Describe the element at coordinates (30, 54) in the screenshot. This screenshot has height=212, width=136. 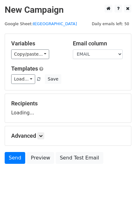
I see `a: Copy/paste...` at that location.